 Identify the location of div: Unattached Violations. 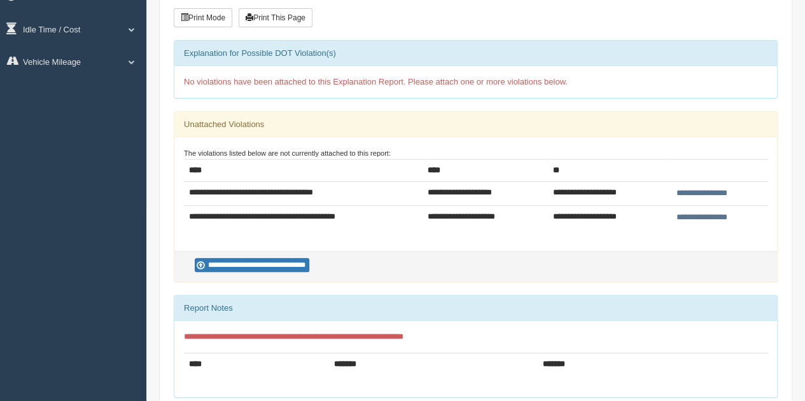
(475, 125).